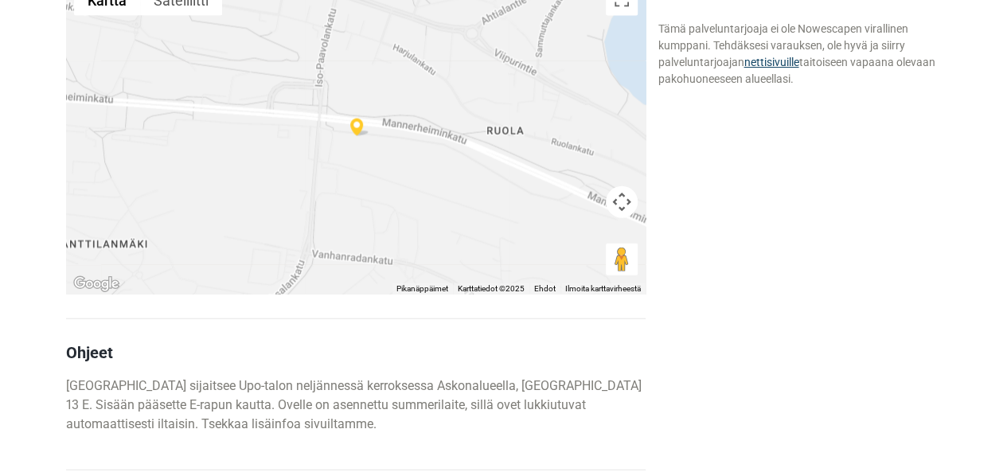 The height and width of the screenshot is (472, 1007). What do you see at coordinates (771, 62) in the screenshot?
I see `a: nettisivuille` at bounding box center [771, 62].